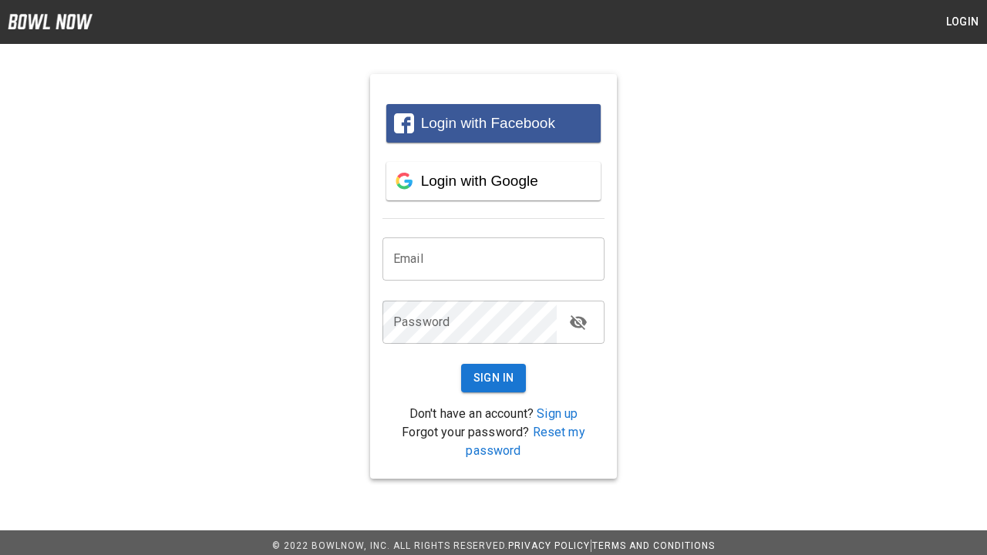  What do you see at coordinates (480, 181) in the screenshot?
I see `span: Login with Google` at bounding box center [480, 181].